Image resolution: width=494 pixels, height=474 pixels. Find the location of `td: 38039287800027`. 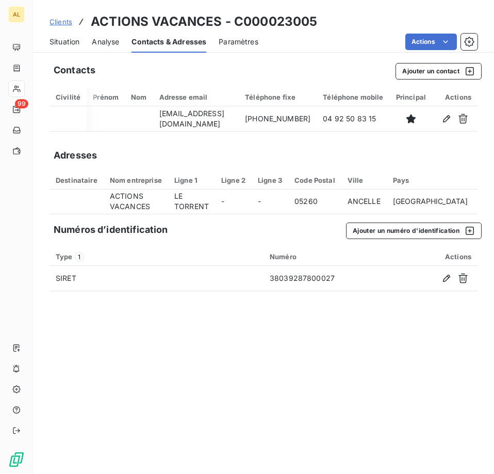

td: 38039287800027 is located at coordinates (331, 278).